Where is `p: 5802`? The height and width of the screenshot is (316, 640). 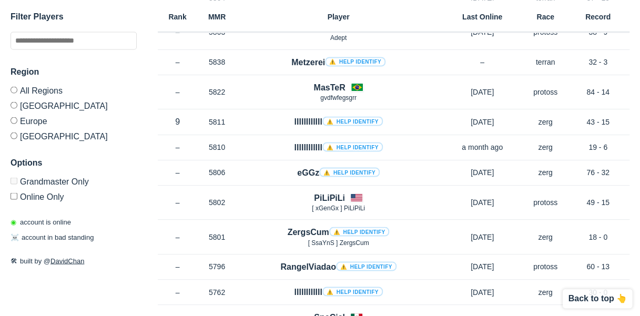 p: 5802 is located at coordinates (217, 202).